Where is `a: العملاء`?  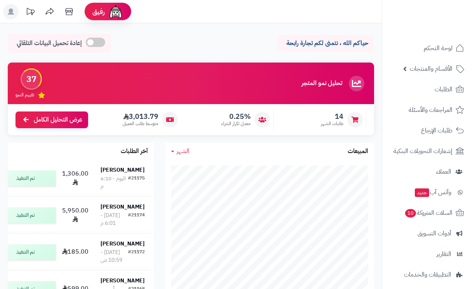 a: العملاء is located at coordinates (428, 172).